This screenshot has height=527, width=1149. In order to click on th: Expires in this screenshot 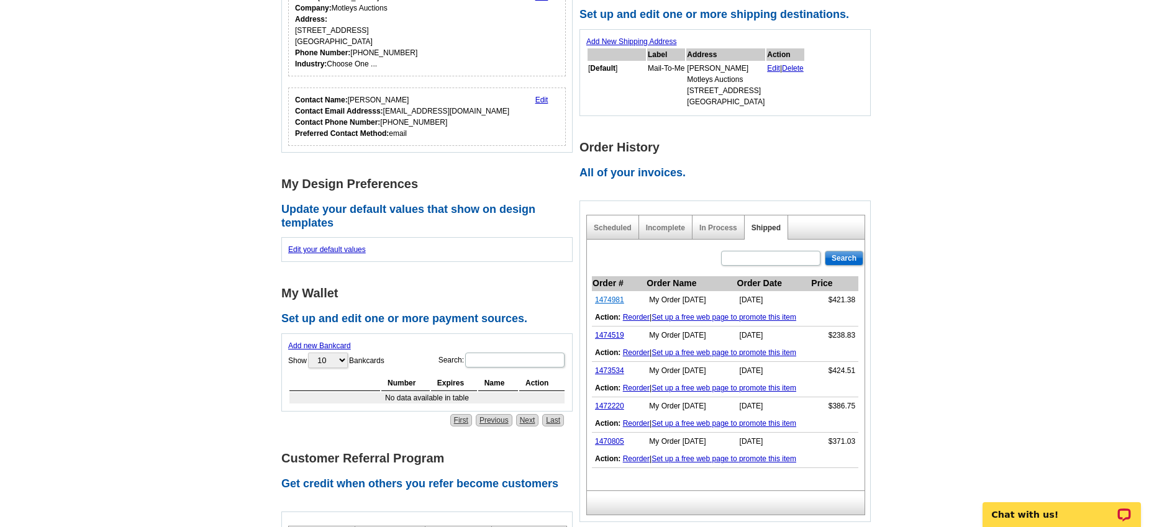, I will do `click(454, 383)`.